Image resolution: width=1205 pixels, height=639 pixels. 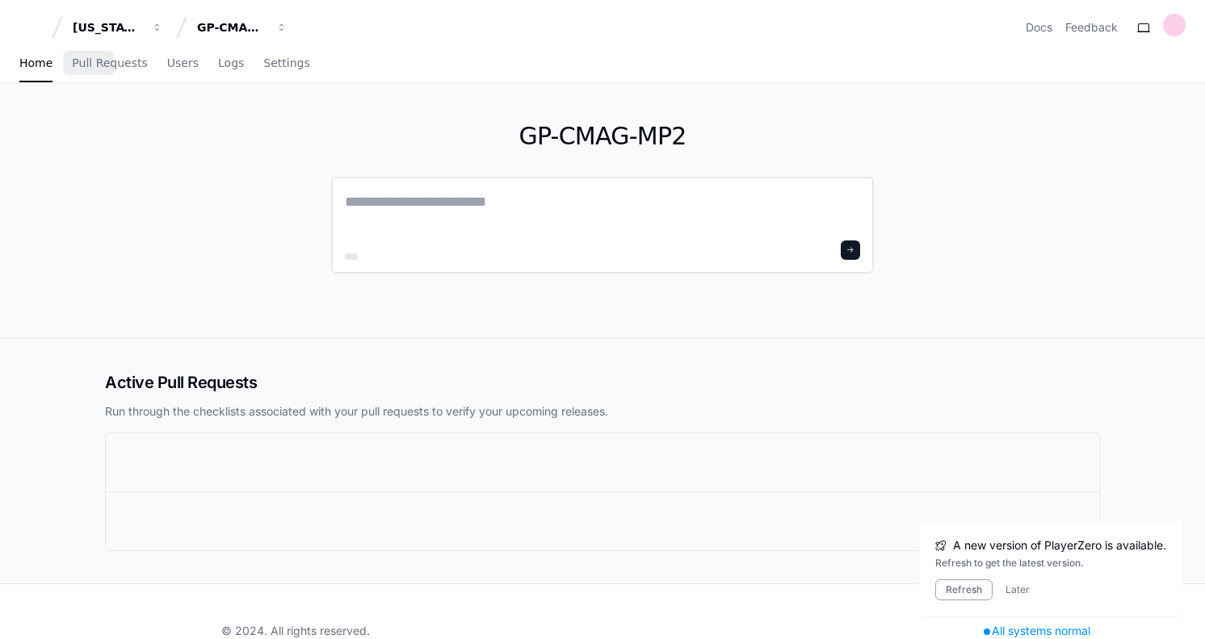 I want to click on div: Refresh to get the latest version., so click(x=1050, y=564).